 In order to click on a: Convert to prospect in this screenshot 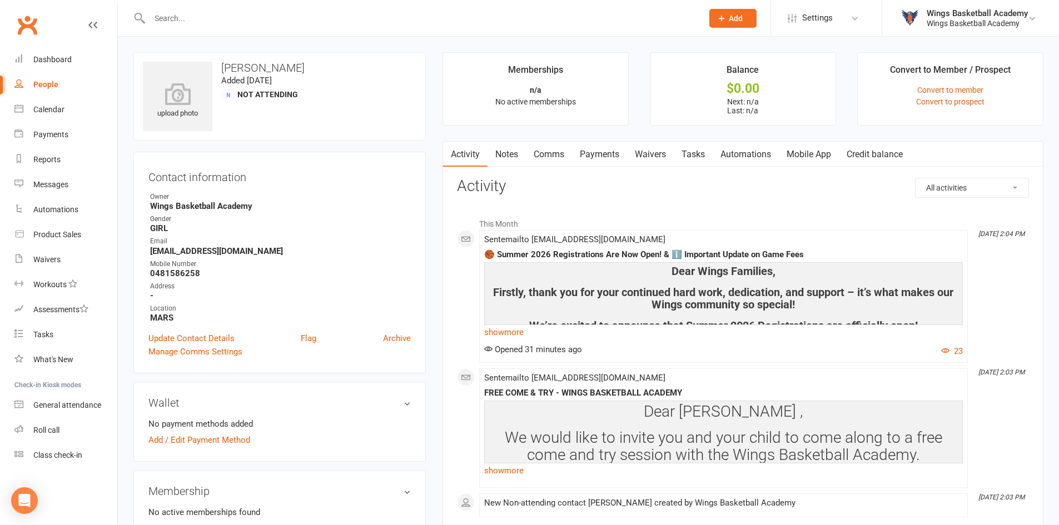, I will do `click(950, 102)`.